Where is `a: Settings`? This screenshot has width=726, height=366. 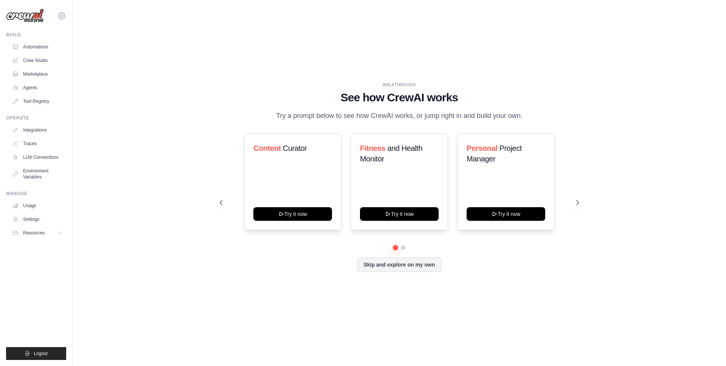
a: Settings is located at coordinates (37, 219).